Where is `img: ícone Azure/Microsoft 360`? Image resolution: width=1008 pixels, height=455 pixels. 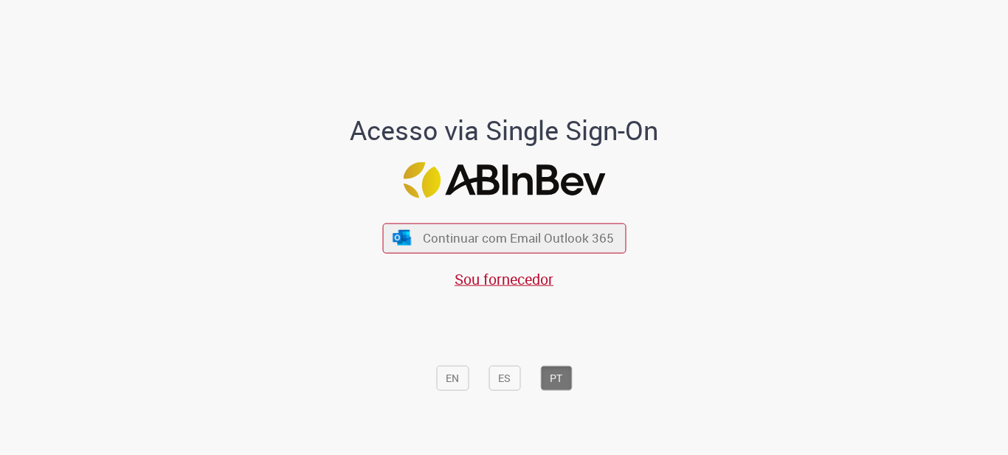 img: ícone Azure/Microsoft 360 is located at coordinates (402, 238).